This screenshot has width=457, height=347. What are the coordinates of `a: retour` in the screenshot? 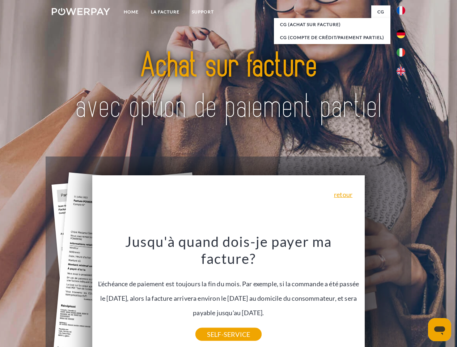 It's located at (343, 195).